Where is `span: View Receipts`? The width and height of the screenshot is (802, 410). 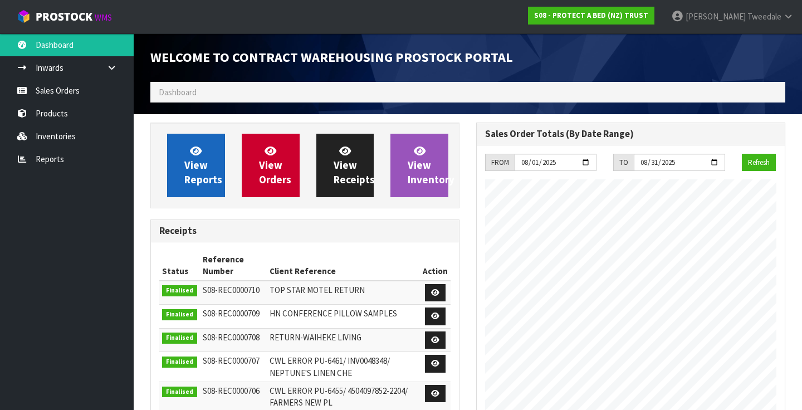
span: View Receipts is located at coordinates (354, 165).